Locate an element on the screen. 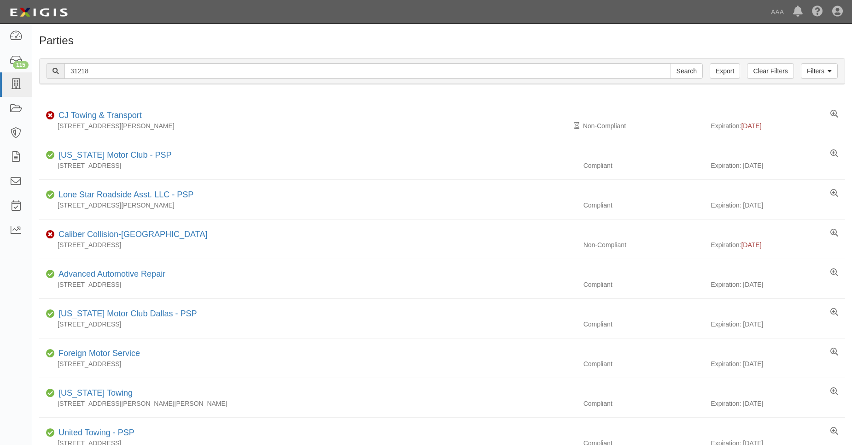  a: Lone Star Roadside Asst. LLC - PSP is located at coordinates (126, 194).